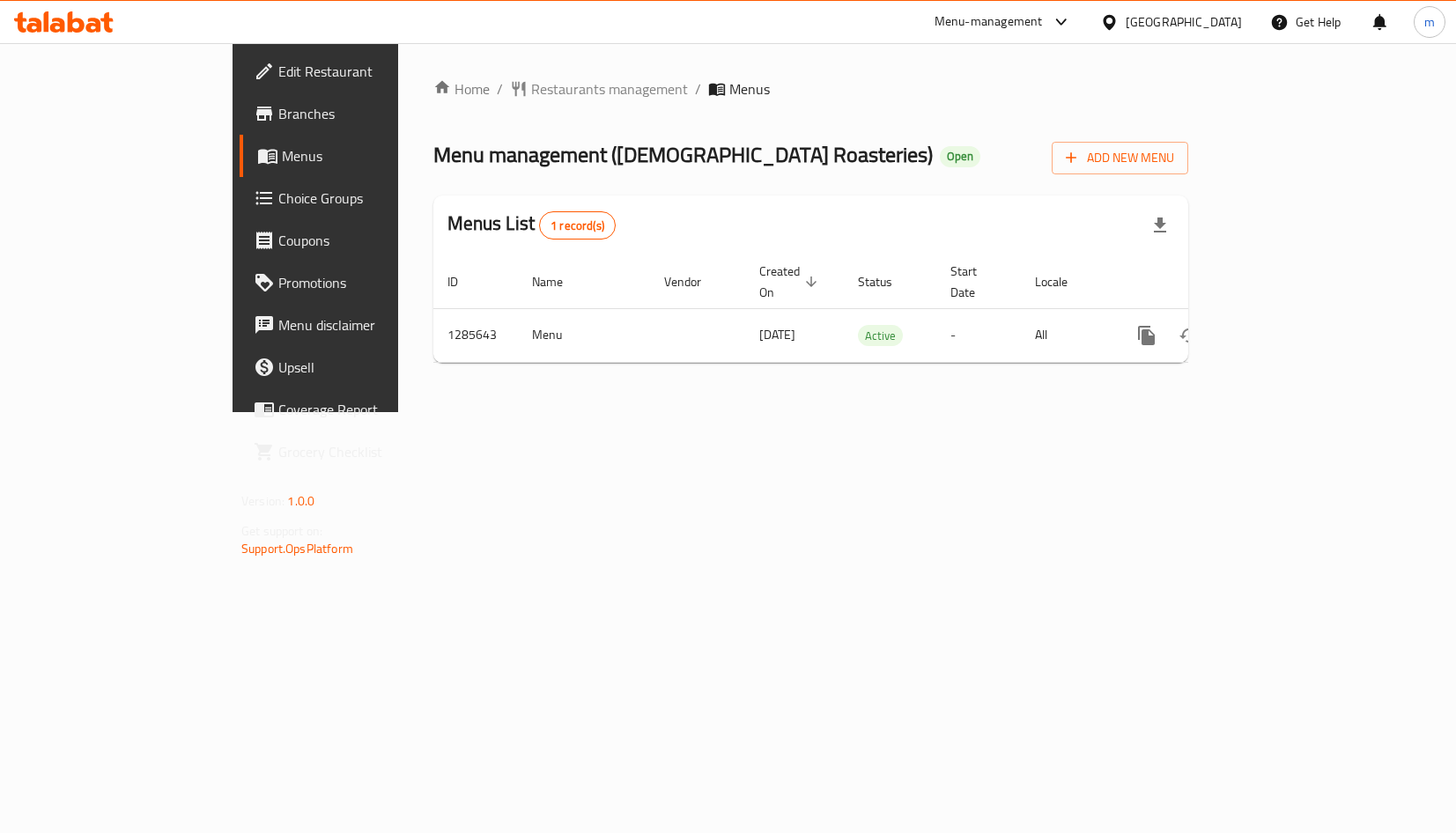  Describe the element at coordinates (610, 89) in the screenshot. I see `span: Restaurants management` at that location.